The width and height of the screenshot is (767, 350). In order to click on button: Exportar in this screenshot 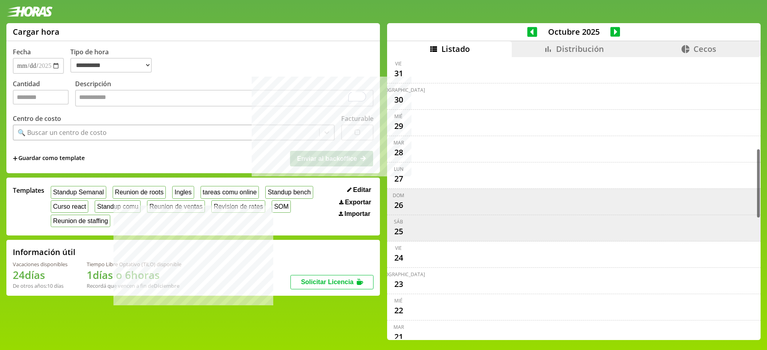, I will do `click(355, 202)`.